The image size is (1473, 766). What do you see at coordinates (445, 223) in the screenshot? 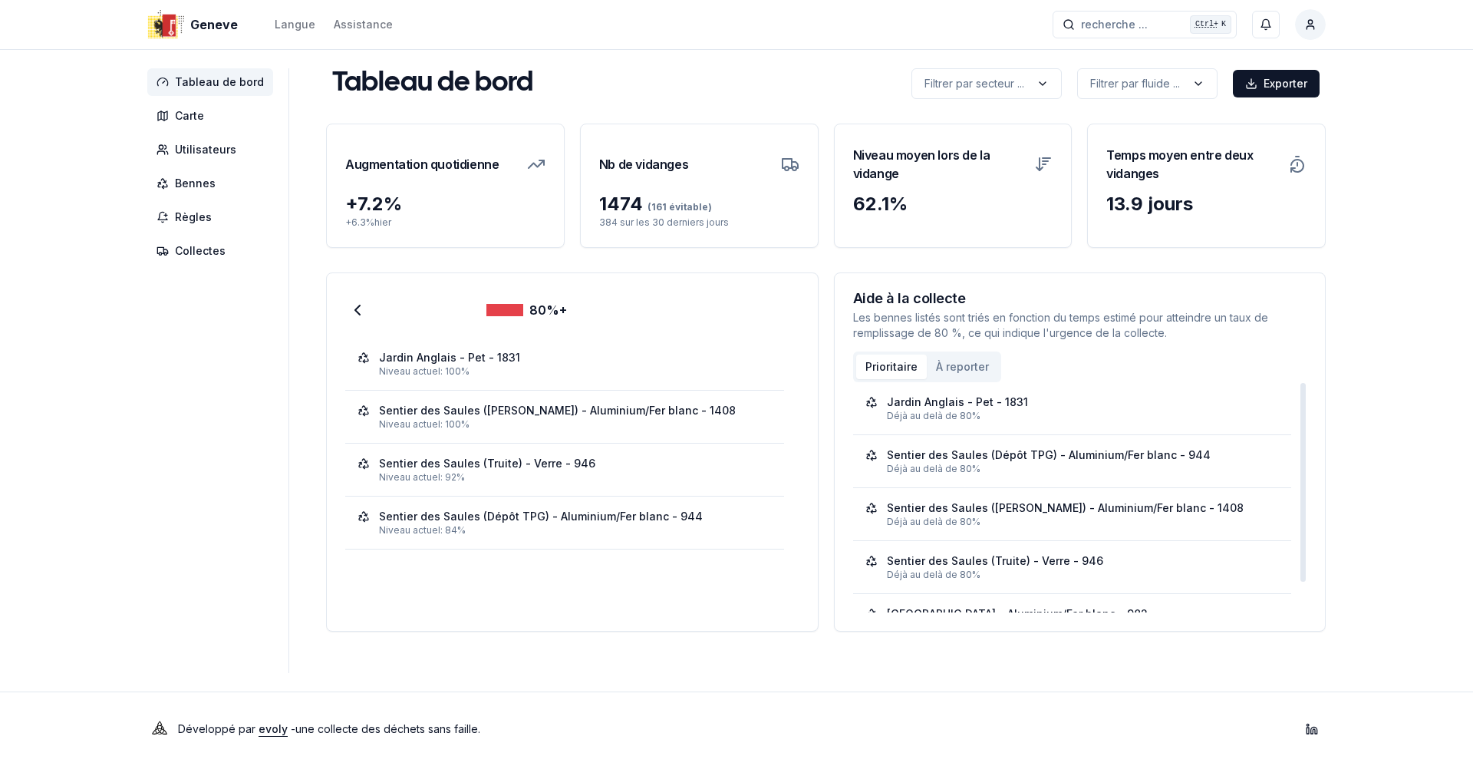
I see `p: + 6.3 % hier` at bounding box center [445, 223].